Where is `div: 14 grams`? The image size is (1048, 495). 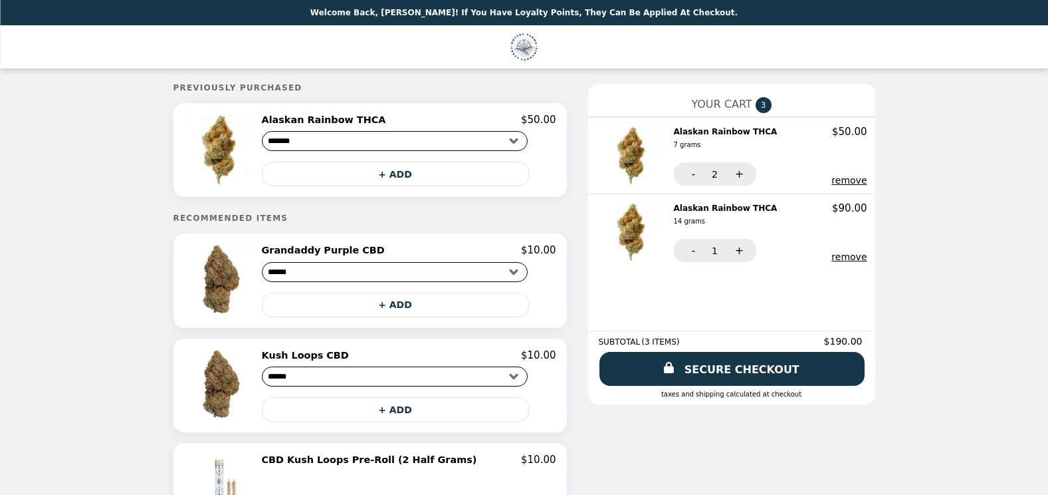
div: 14 grams is located at coordinates (726, 221).